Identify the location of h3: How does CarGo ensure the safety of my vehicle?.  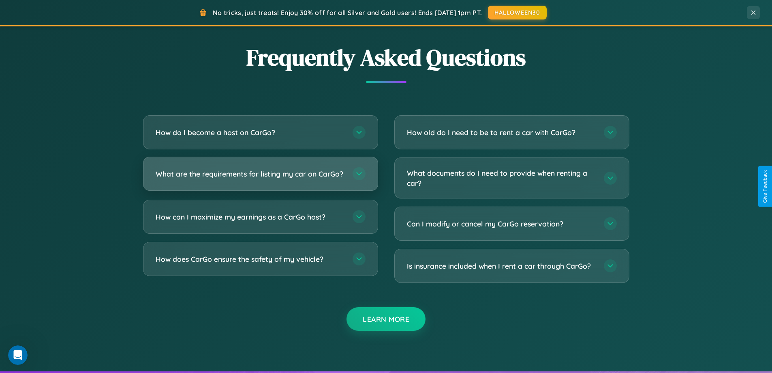
(250, 259).